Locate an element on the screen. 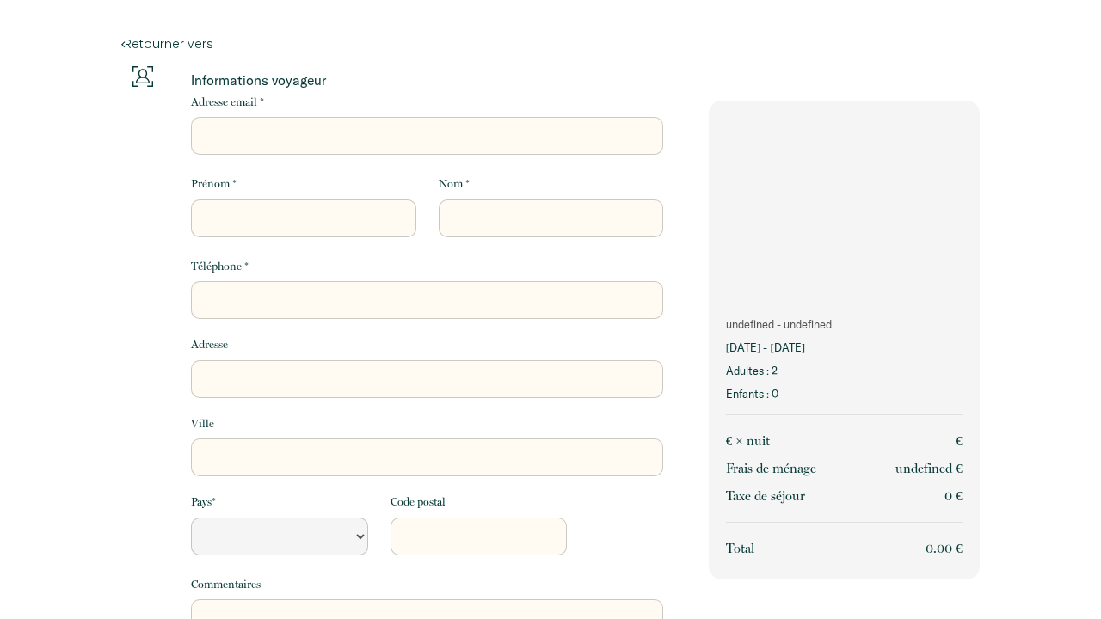  label: Adresse email * is located at coordinates (227, 102).